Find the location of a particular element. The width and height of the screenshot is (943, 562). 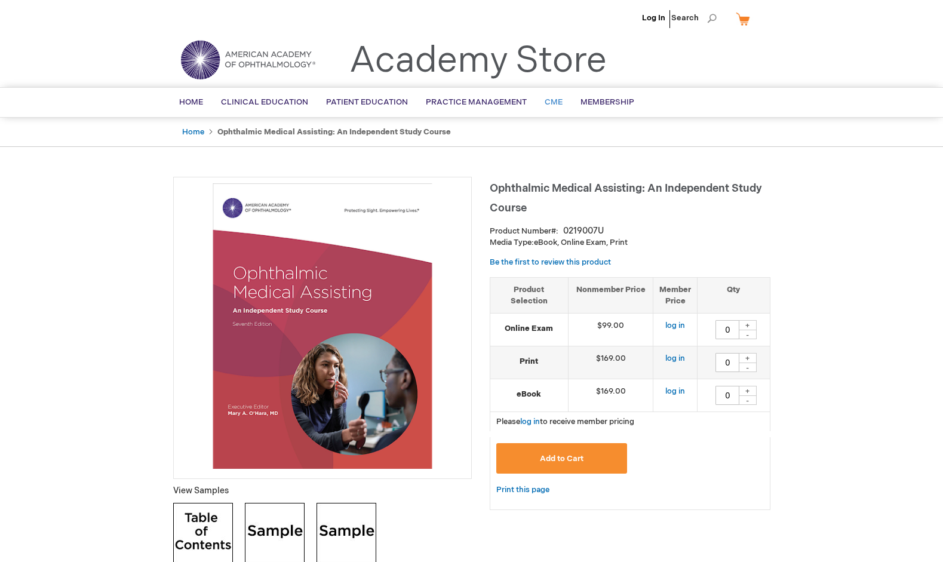

span: Patient Education is located at coordinates (367, 102).